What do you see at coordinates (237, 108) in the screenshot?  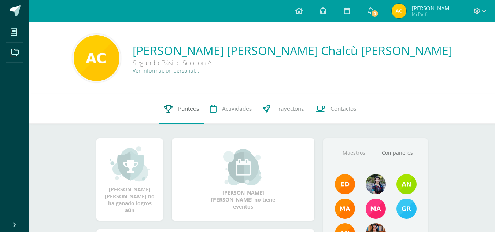 I see `span: Actividades` at bounding box center [237, 108].